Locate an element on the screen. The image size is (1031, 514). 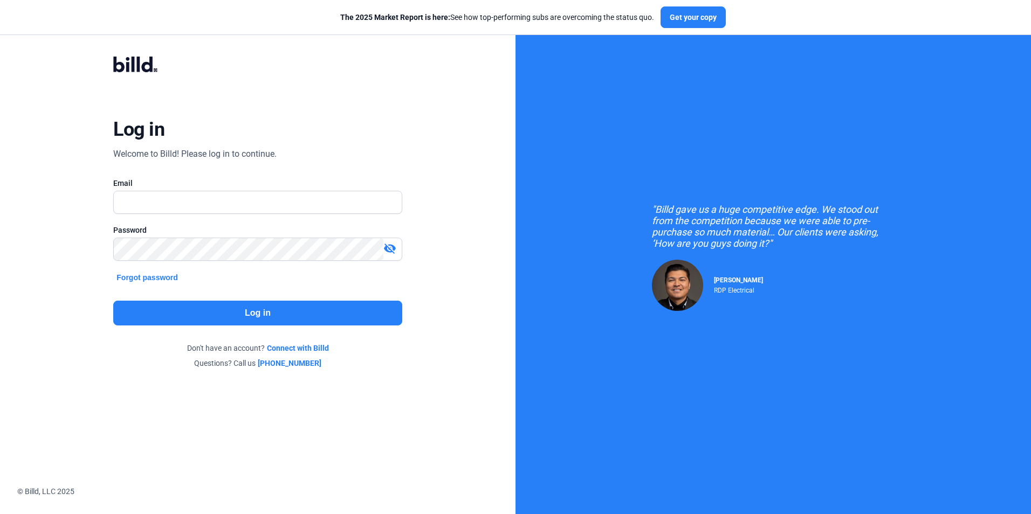
div: See how top-performing subs are overcoming the status quo. is located at coordinates (497, 17).